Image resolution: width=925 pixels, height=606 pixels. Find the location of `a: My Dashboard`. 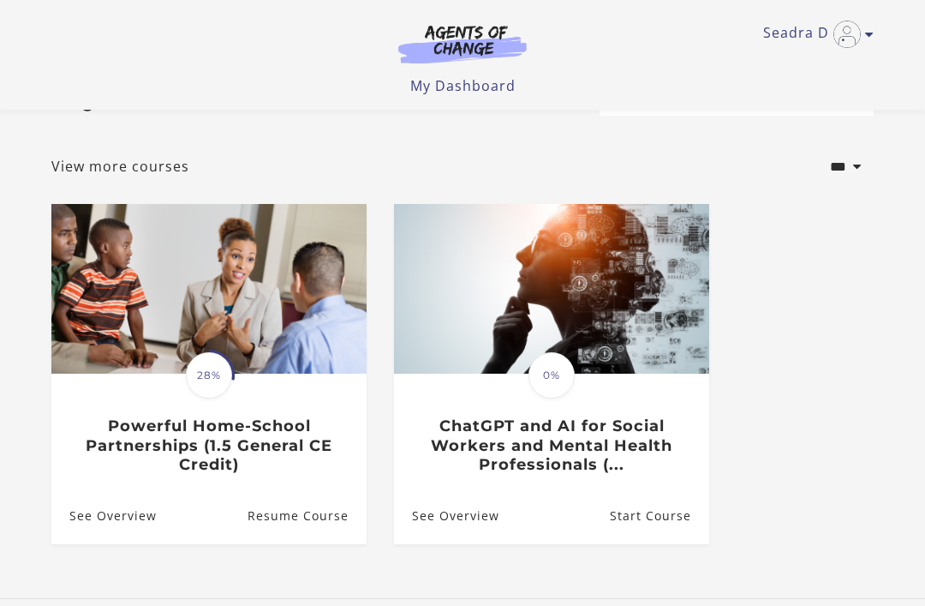

a: My Dashboard is located at coordinates (463, 86).